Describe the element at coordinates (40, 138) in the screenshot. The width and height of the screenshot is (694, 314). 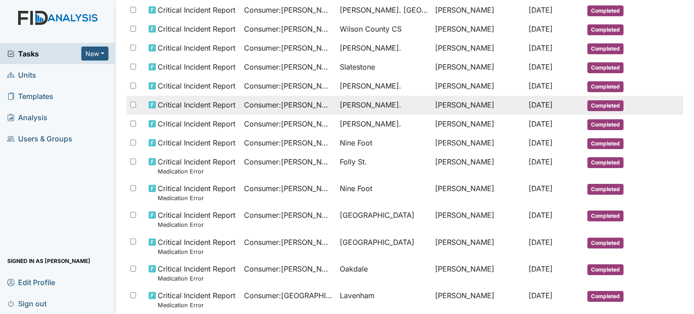
I see `span: Users & Groups` at that location.